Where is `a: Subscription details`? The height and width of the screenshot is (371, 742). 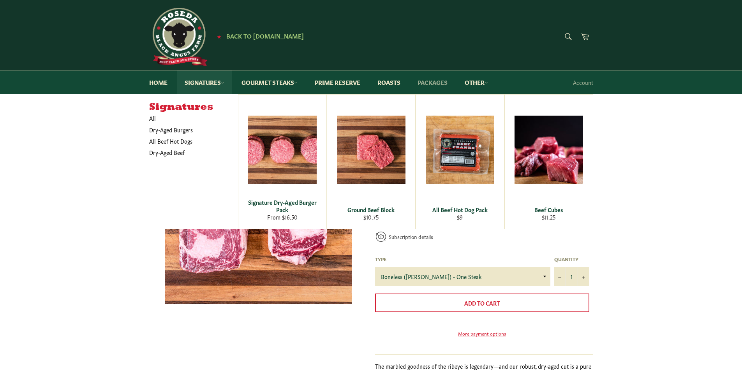 a: Subscription details is located at coordinates (411, 237).